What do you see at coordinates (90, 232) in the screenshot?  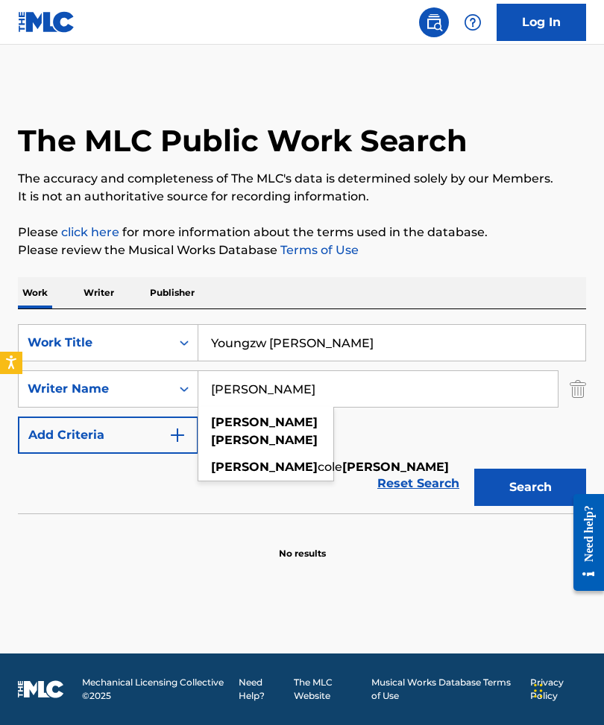 I see `a: click here` at bounding box center [90, 232].